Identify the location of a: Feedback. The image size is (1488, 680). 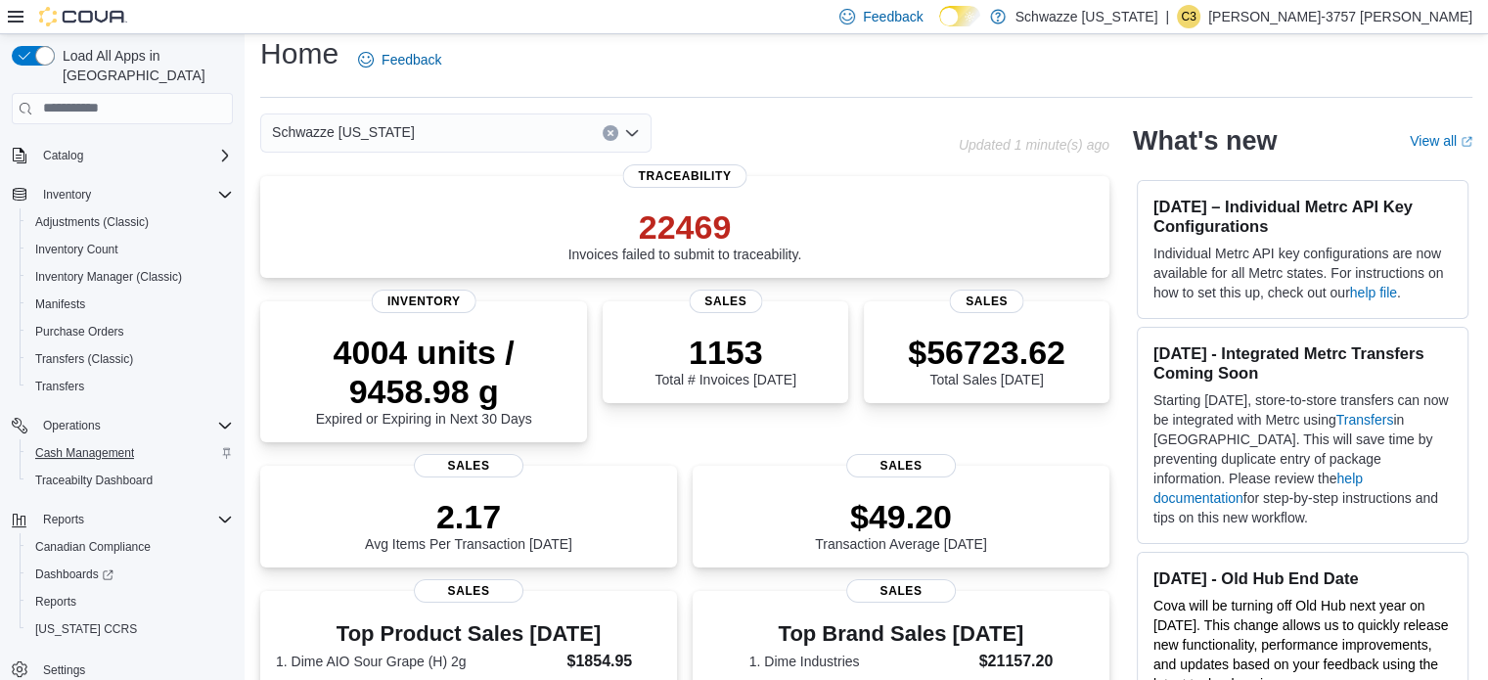
(399, 60).